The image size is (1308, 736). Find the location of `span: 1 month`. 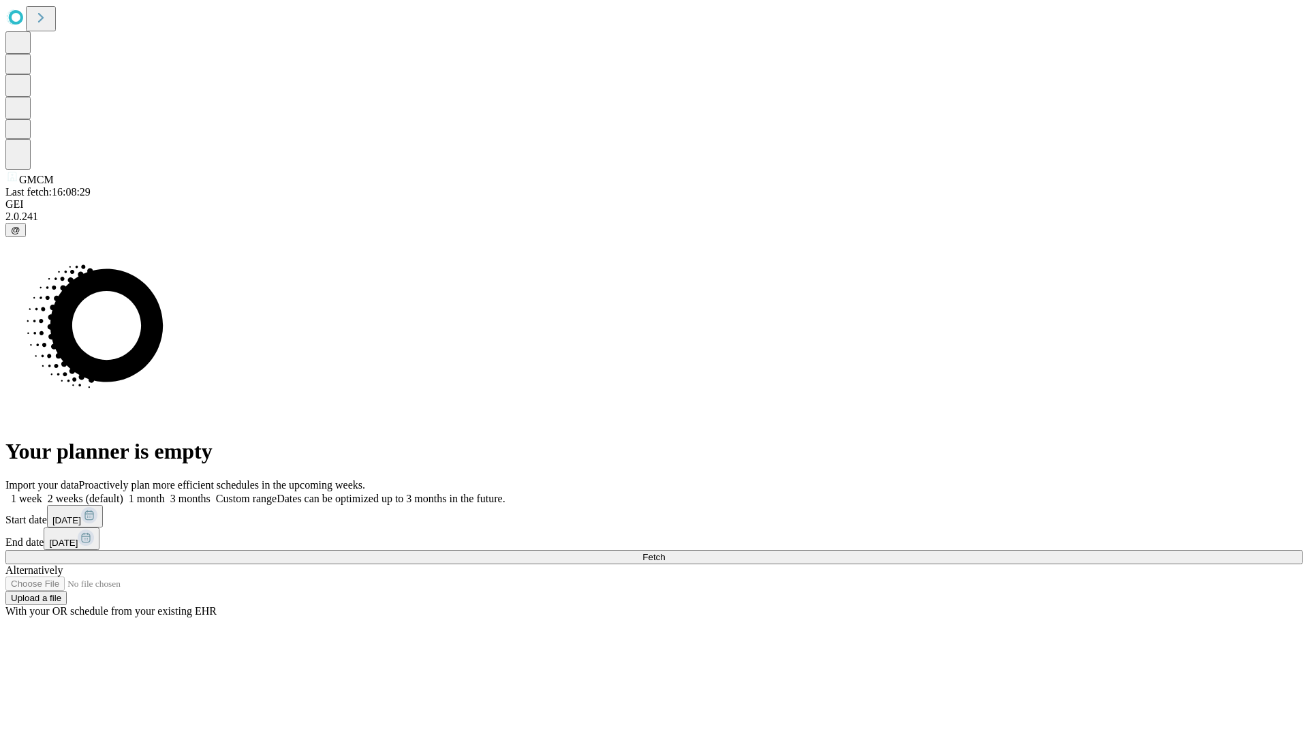

span: 1 month is located at coordinates (146, 498).